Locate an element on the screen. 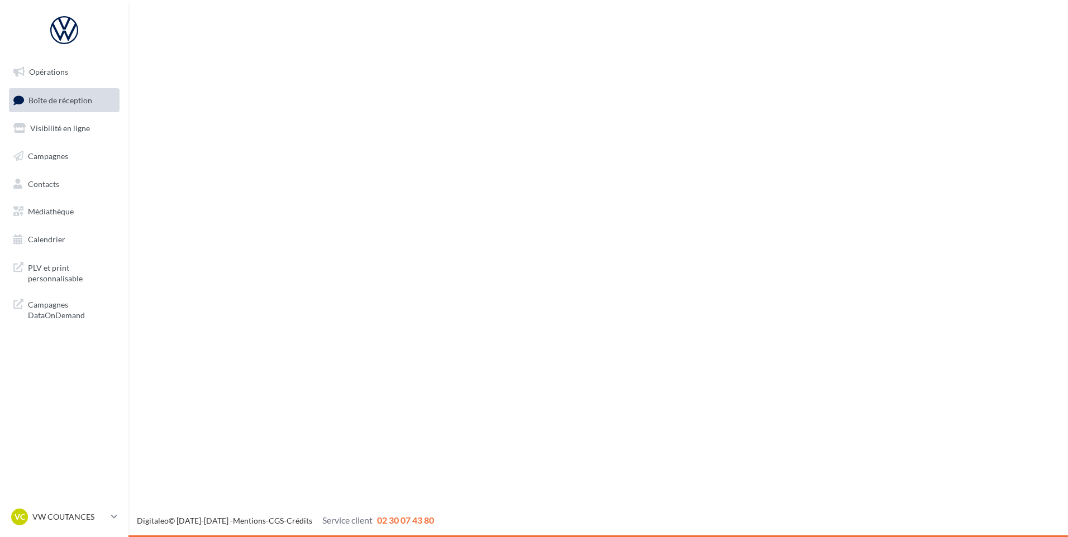  a: Visibilité en ligne is located at coordinates (64, 128).